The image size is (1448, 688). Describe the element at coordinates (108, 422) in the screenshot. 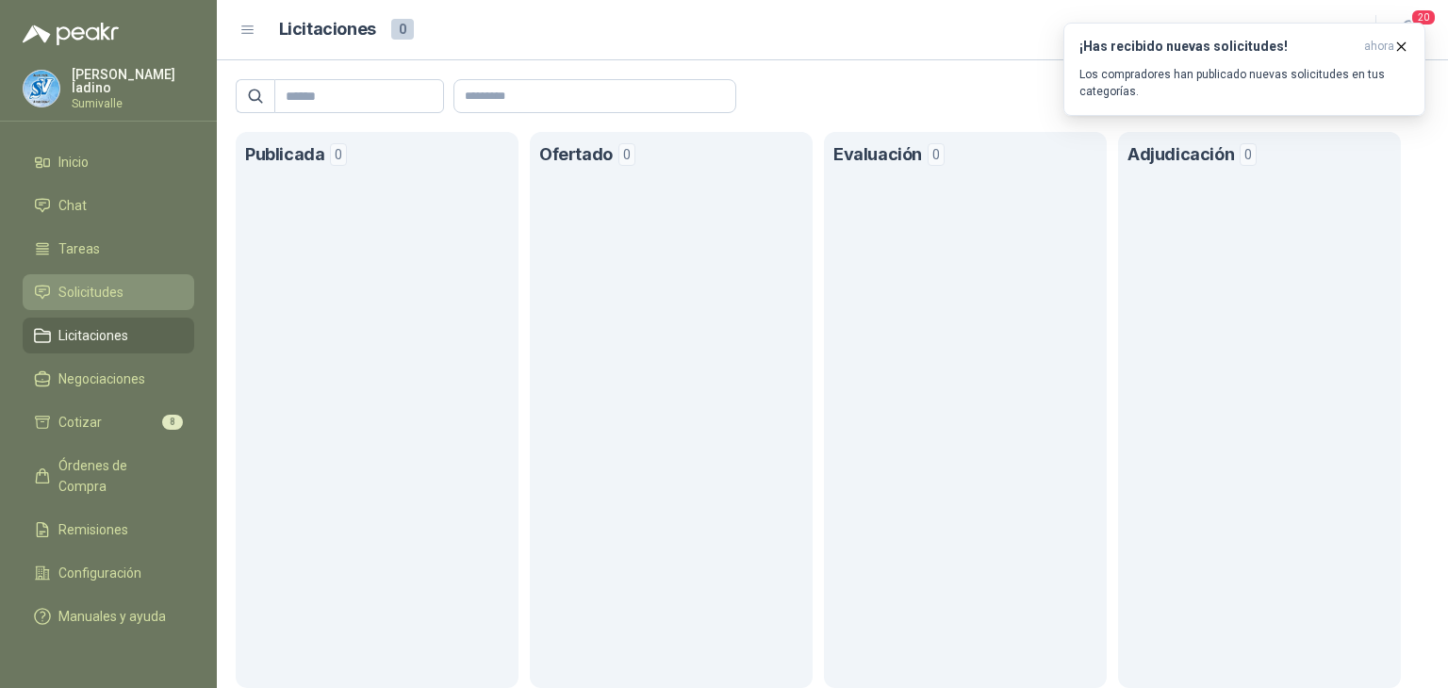

I see `a: Cotizar8` at that location.